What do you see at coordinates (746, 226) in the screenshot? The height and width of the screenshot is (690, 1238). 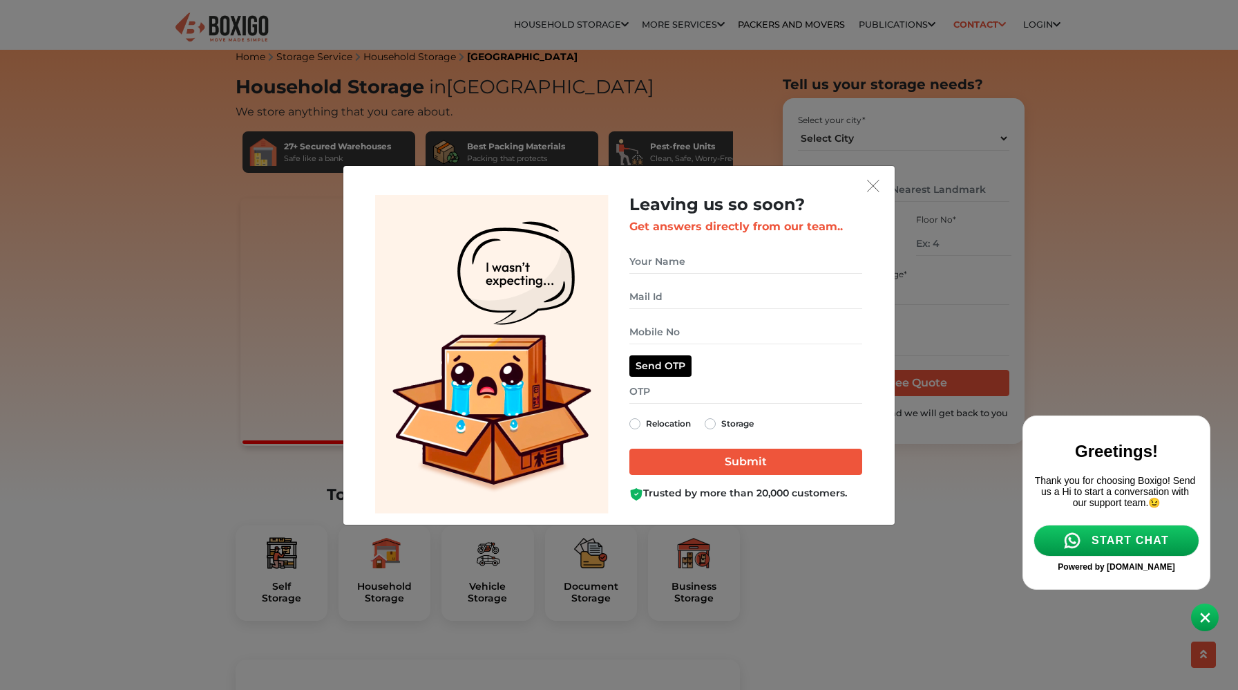 I see `h3: Get answers directly from our team..` at bounding box center [746, 226].